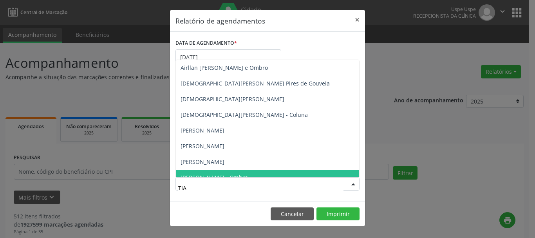 The height and width of the screenshot is (238, 535). Describe the element at coordinates (228, 57) in the screenshot. I see `input: Selecione uma data ou intervalo` at that location.